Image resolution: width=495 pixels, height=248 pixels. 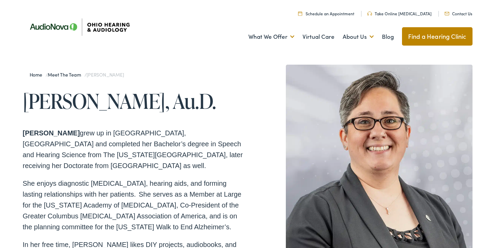 What do you see at coordinates (319, 37) in the screenshot?
I see `a: Virtual Care` at bounding box center [319, 37].